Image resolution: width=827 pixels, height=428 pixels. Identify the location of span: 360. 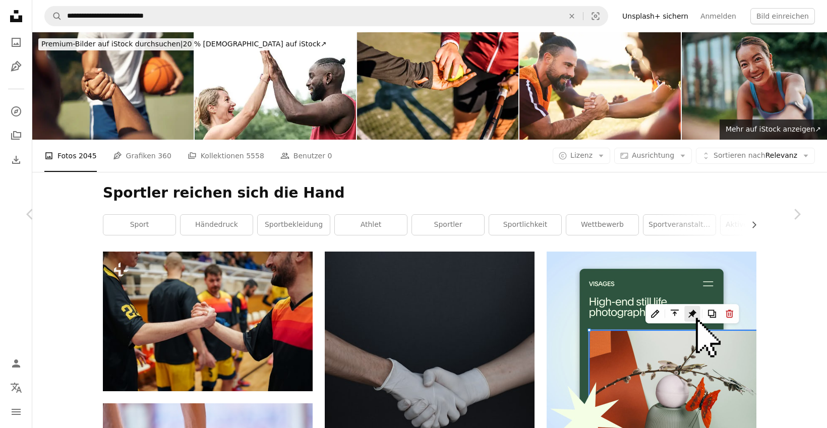
(164, 156).